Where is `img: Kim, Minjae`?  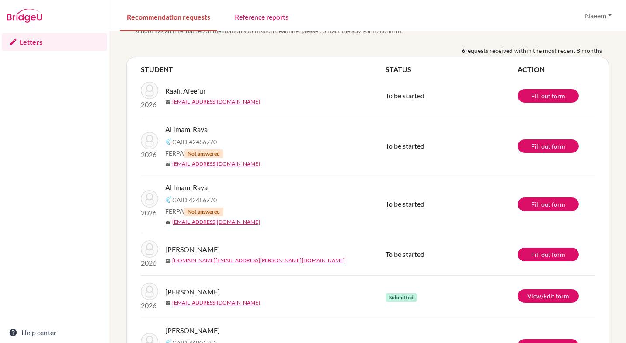 img: Kim, Minjae is located at coordinates (149, 249).